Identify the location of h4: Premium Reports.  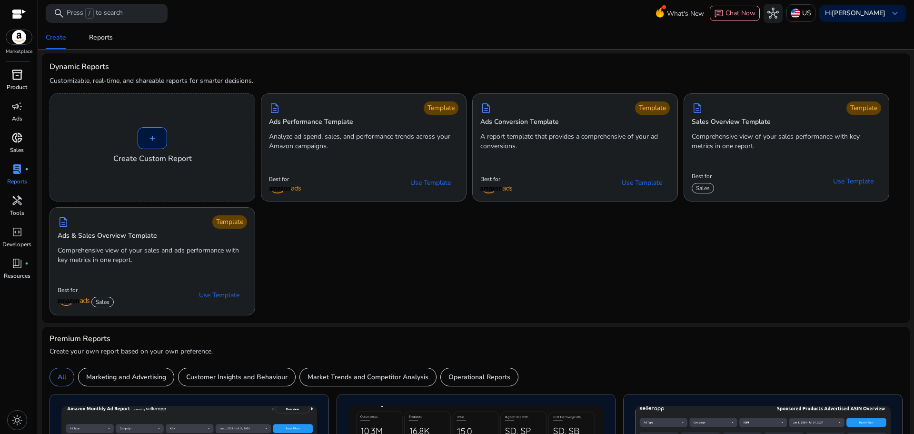
(80, 338).